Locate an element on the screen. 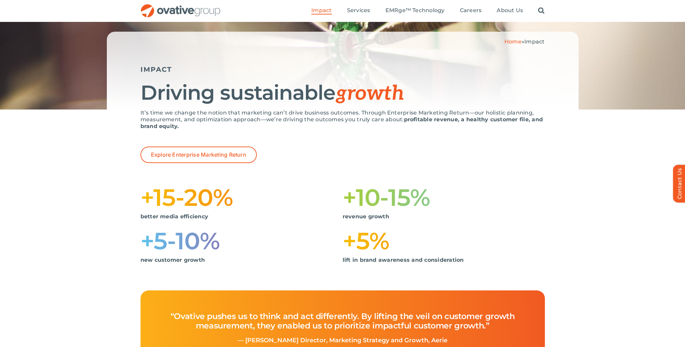 This screenshot has height=347, width=685. span: EMRge™ Technology is located at coordinates (415, 10).